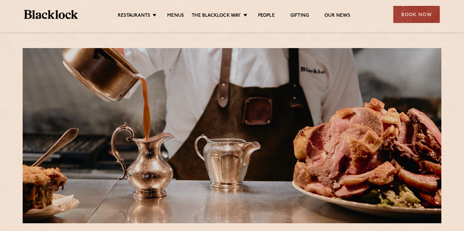 Image resolution: width=464 pixels, height=231 pixels. What do you see at coordinates (267, 16) in the screenshot?
I see `a: People` at bounding box center [267, 16].